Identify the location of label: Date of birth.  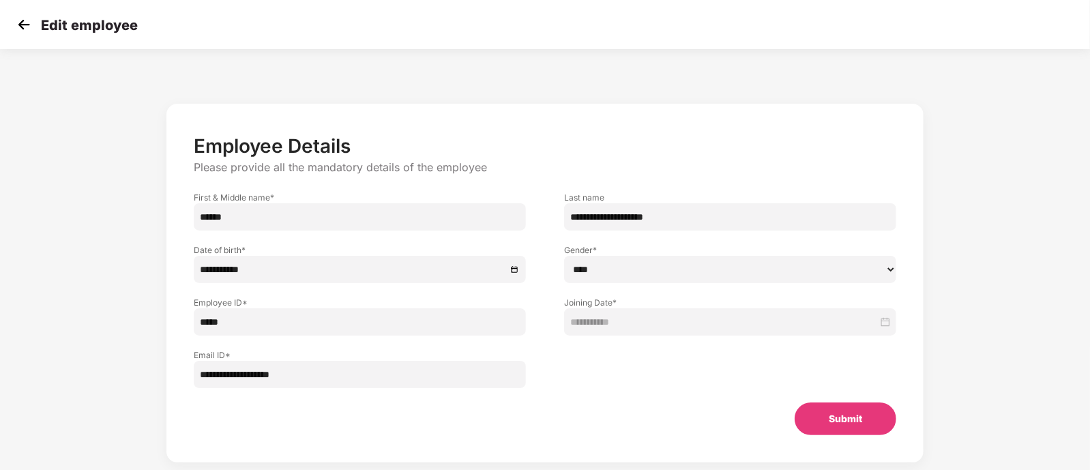
(359, 250).